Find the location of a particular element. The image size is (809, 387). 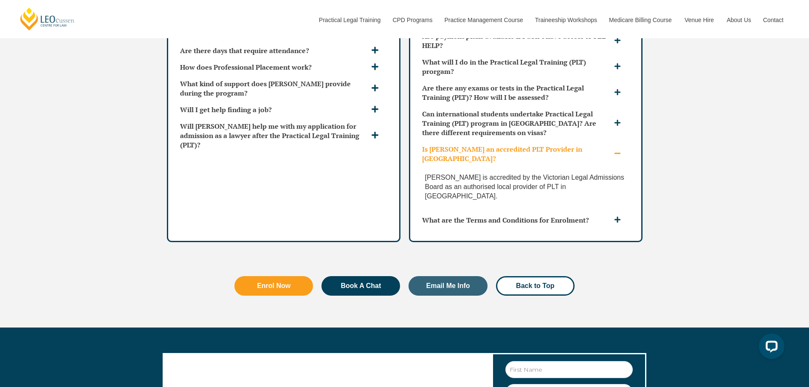

a: Medicare Billing Course is located at coordinates (641, 20).